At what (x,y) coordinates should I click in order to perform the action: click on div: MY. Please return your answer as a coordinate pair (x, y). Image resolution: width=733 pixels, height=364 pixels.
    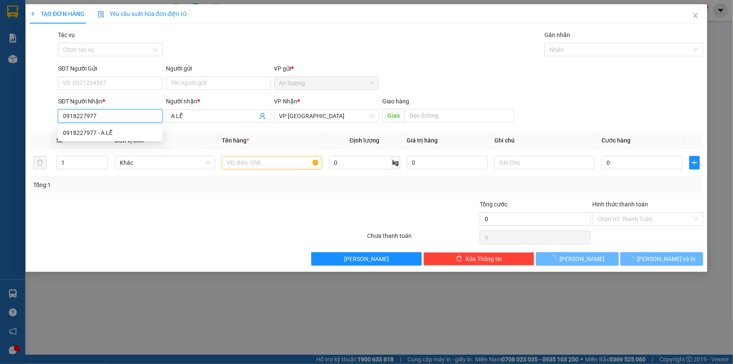
    Looking at the image, I should click on (123, 32).